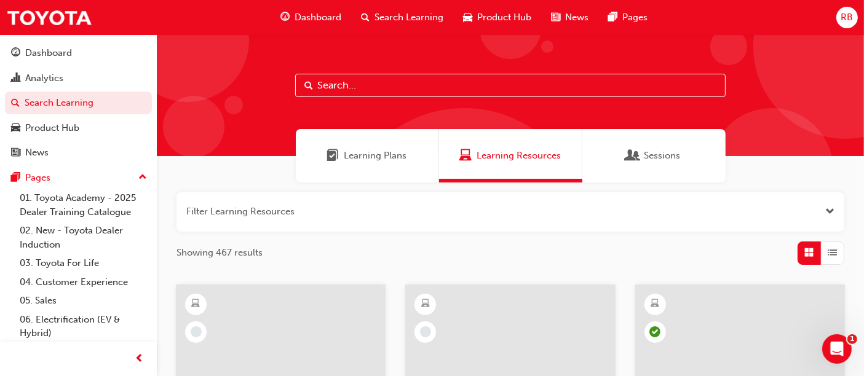  Describe the element at coordinates (570, 17) in the screenshot. I see `a: news-iconNews` at that location.